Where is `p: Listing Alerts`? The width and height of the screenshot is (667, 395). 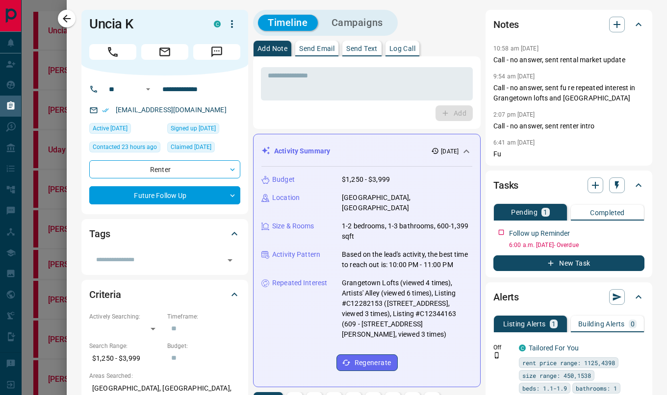
p: Listing Alerts is located at coordinates (524, 324).